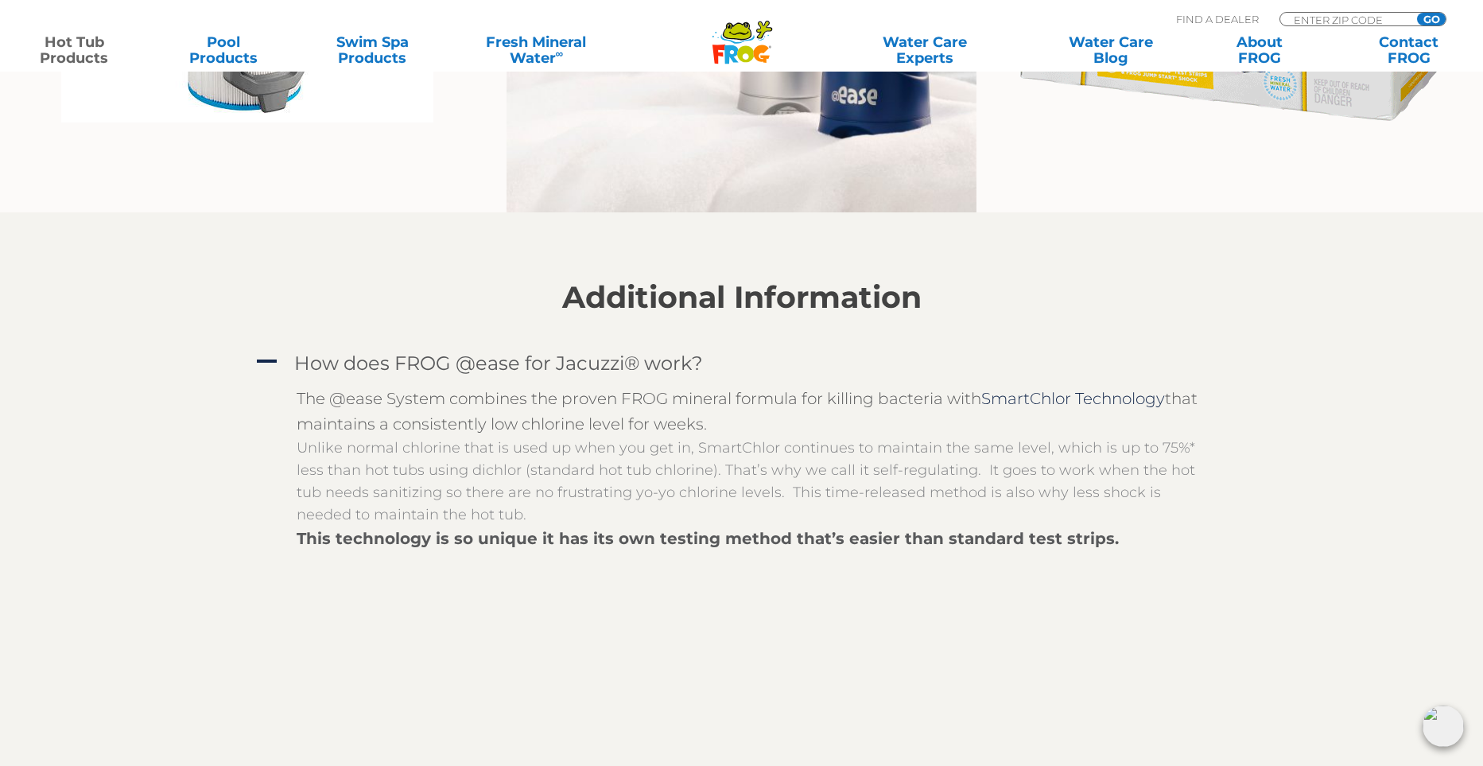  I want to click on a: Hot TubProducts, so click(74, 50).